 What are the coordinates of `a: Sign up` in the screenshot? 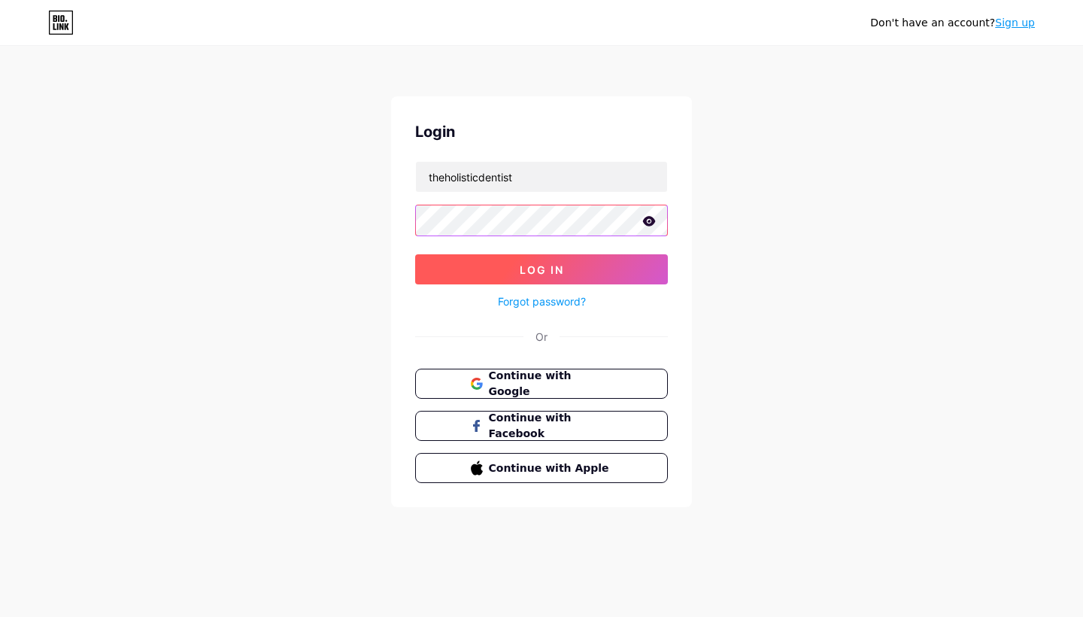 It's located at (1014, 23).